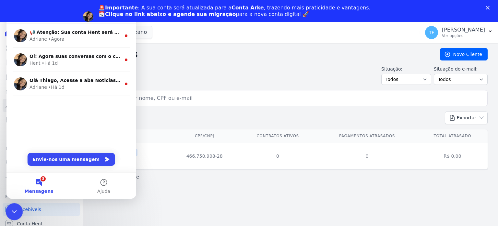 Image resolution: width=498 pixels, height=226 pixels. What do you see at coordinates (41, 48) in the screenshot?
I see `a: Visão Geral` at bounding box center [41, 48].